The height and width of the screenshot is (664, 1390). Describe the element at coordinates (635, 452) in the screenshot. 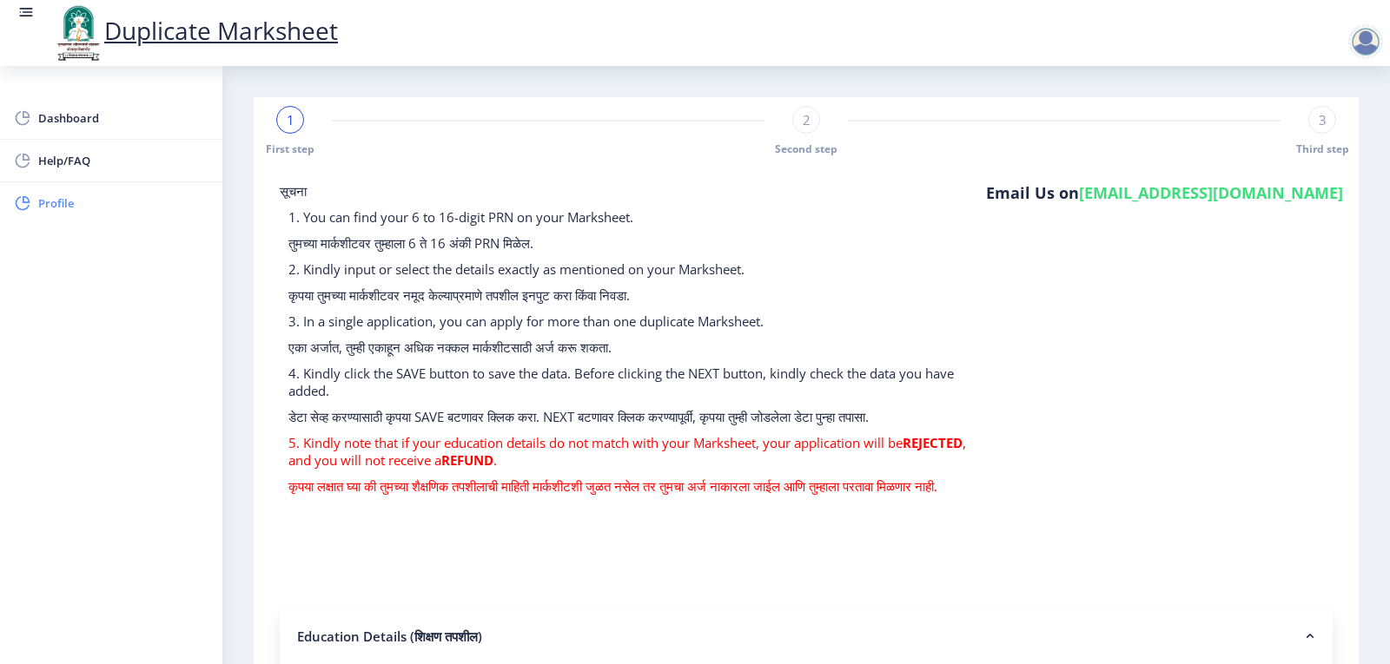

I see `p: 5. Kindly note that if your education details do not match with your Marksheet, your application ...` at that location.